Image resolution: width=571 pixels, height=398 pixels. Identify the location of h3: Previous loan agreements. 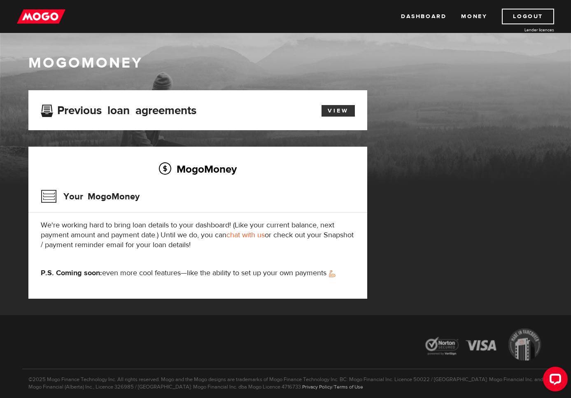
(119, 109).